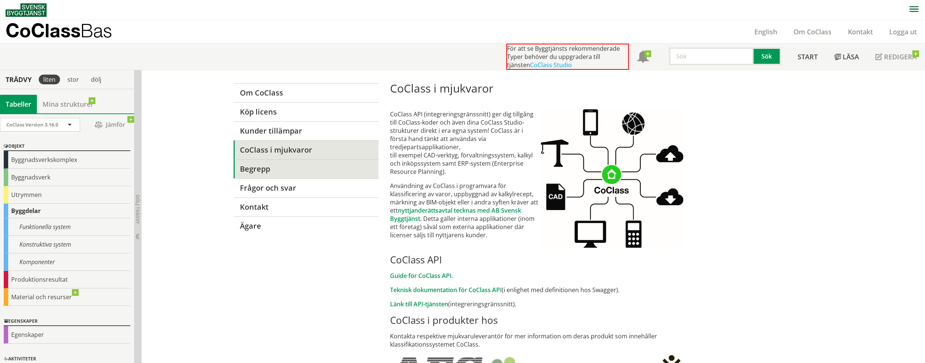 Image resolution: width=925 pixels, height=363 pixels. Describe the element at coordinates (19, 79) in the screenshot. I see `div: Trädvy` at that location.